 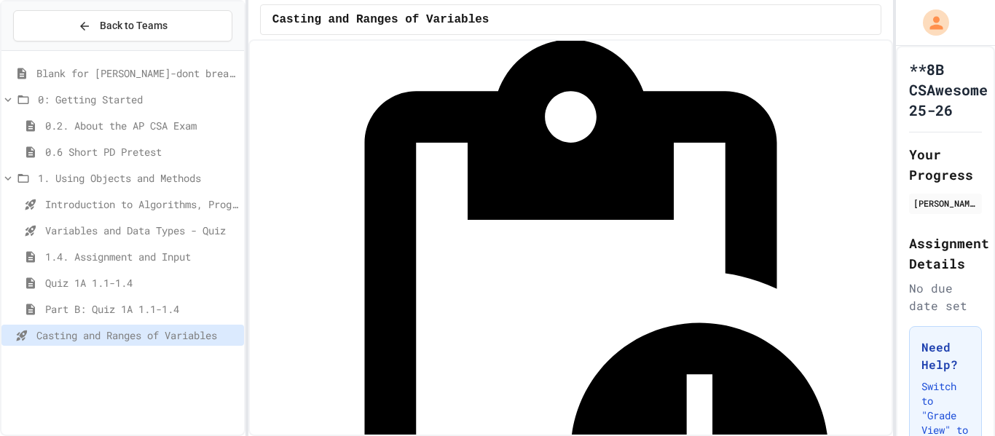 I want to click on div: No due date set, so click(x=946, y=297).